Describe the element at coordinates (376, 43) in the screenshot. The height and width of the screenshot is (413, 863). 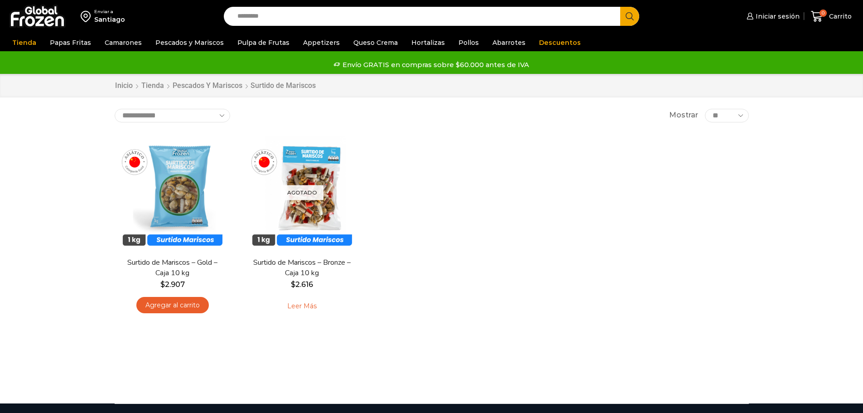
I see `a: Queso Crema` at that location.